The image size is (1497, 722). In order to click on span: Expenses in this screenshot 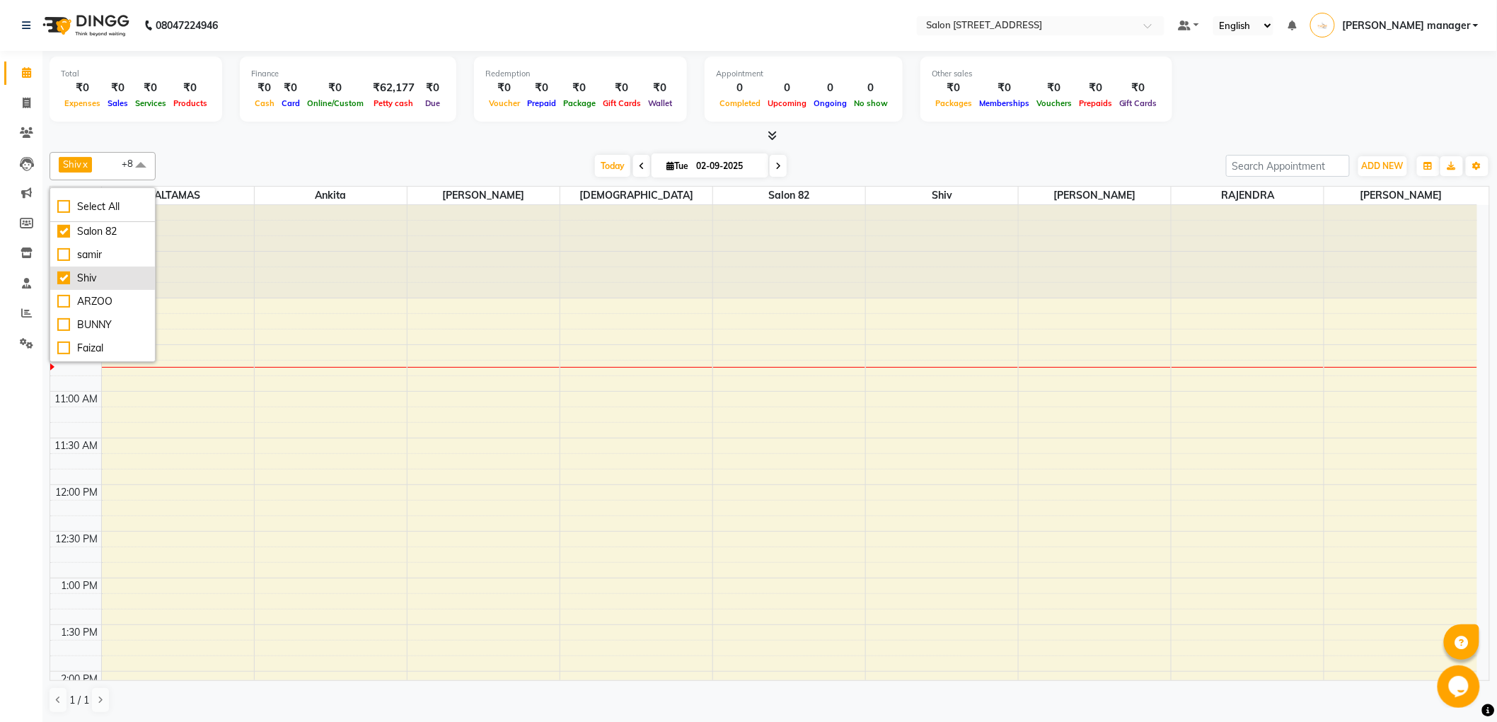, I will do `click(82, 103)`.